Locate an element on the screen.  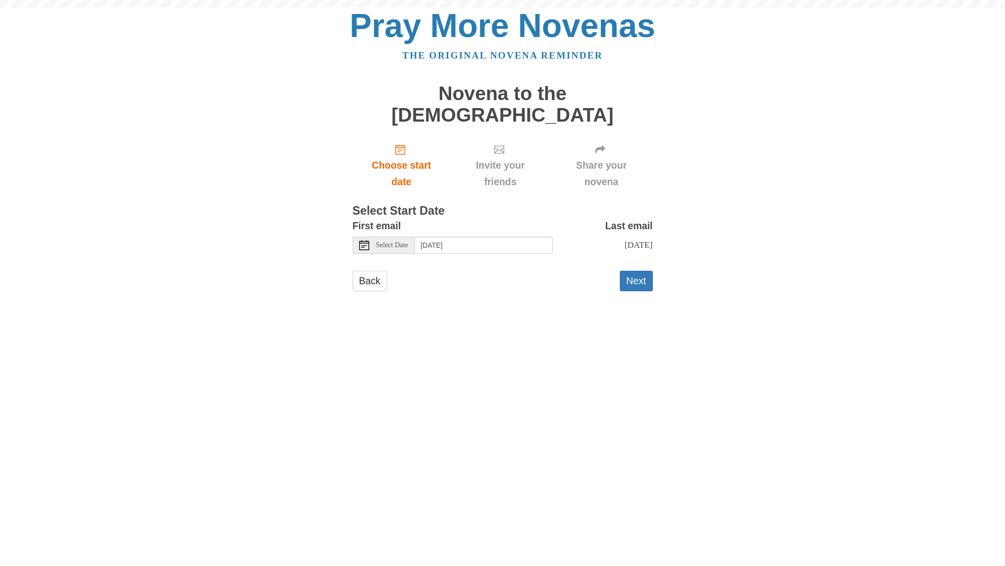
a: Pray More Novenas is located at coordinates (502, 26).